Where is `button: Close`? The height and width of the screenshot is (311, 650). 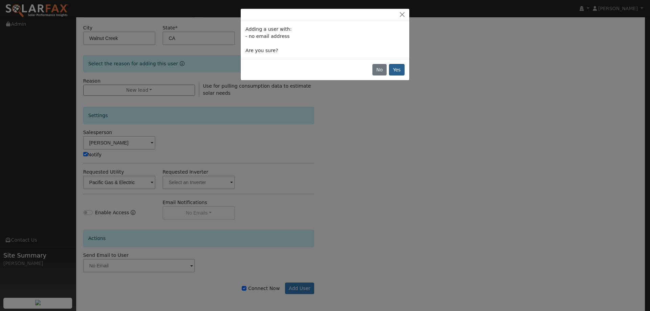 button: Close is located at coordinates (402, 15).